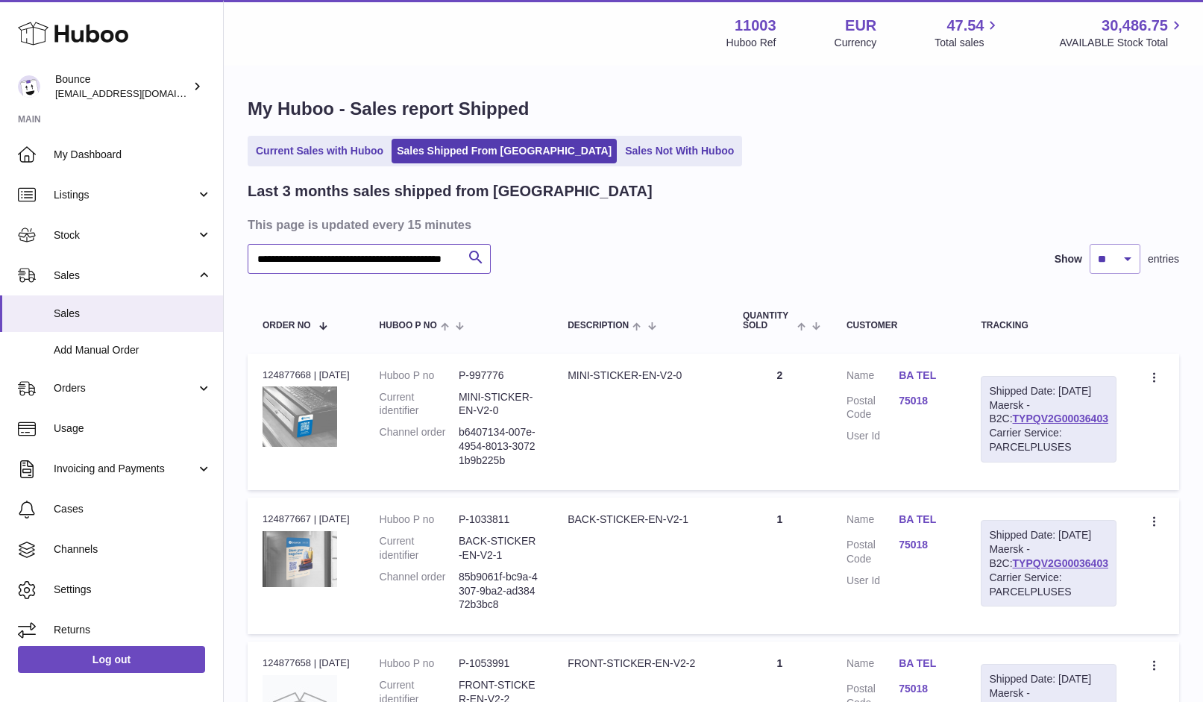 Image resolution: width=1203 pixels, height=702 pixels. Describe the element at coordinates (125, 235) in the screenshot. I see `span: Stock` at that location.